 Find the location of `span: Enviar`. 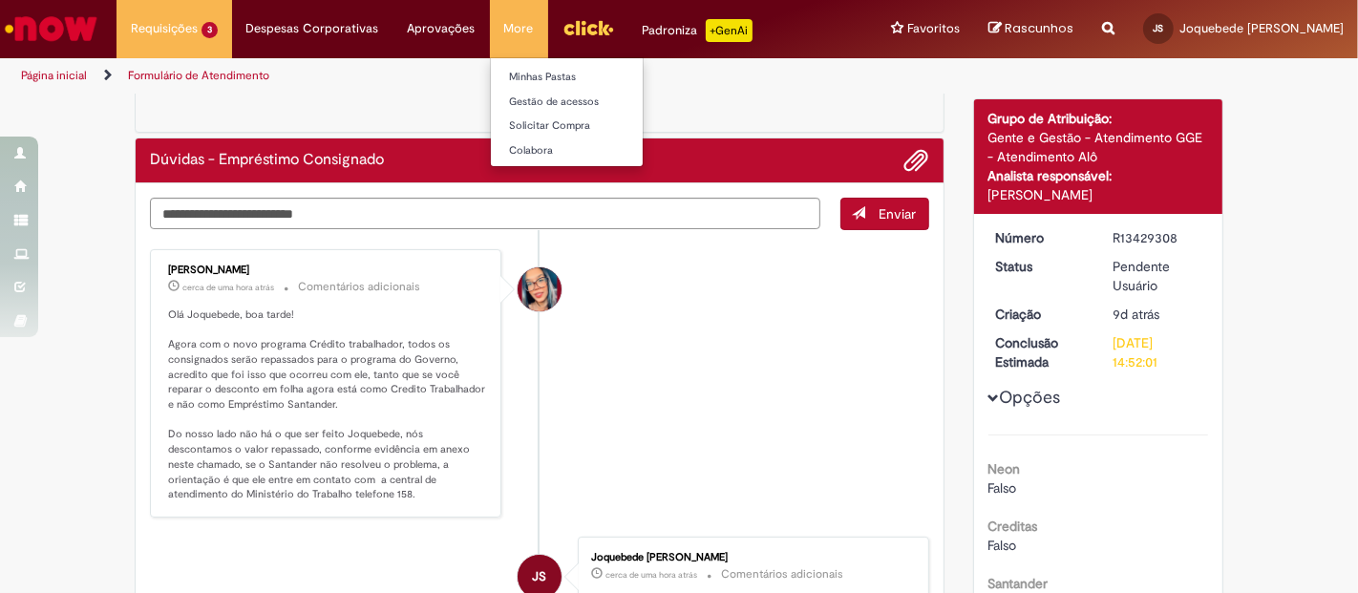

span: Enviar is located at coordinates (897, 214).